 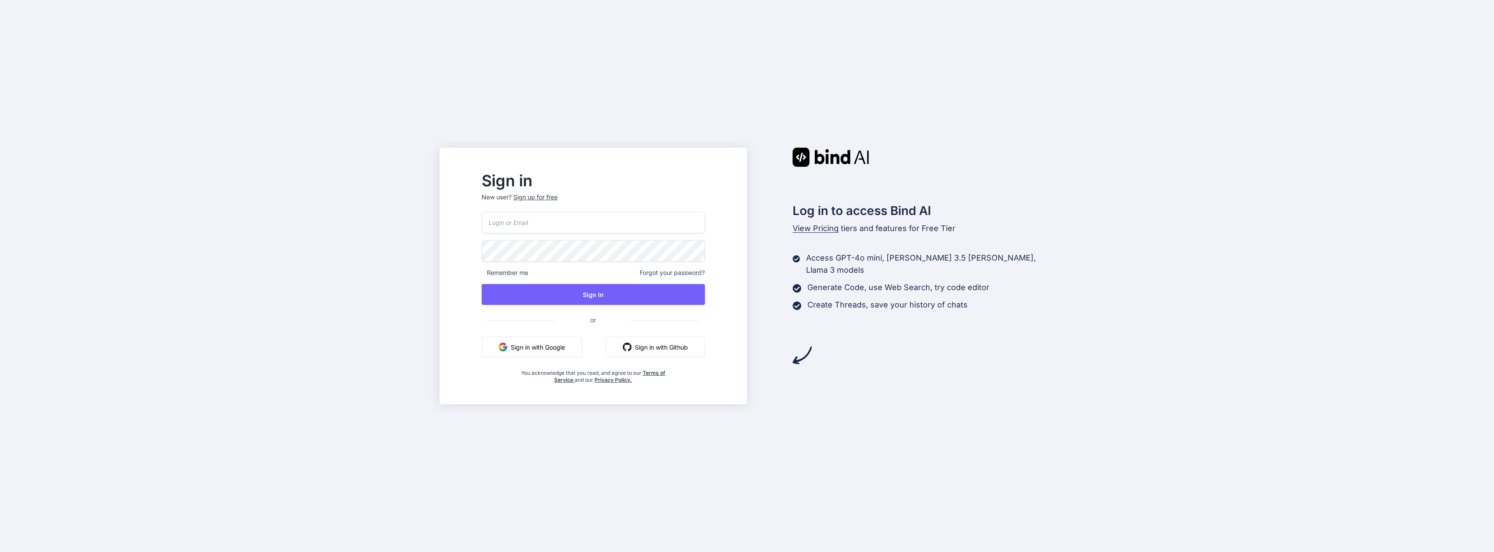 What do you see at coordinates (673, 273) in the screenshot?
I see `span: Forgot your password?` at bounding box center [673, 273].